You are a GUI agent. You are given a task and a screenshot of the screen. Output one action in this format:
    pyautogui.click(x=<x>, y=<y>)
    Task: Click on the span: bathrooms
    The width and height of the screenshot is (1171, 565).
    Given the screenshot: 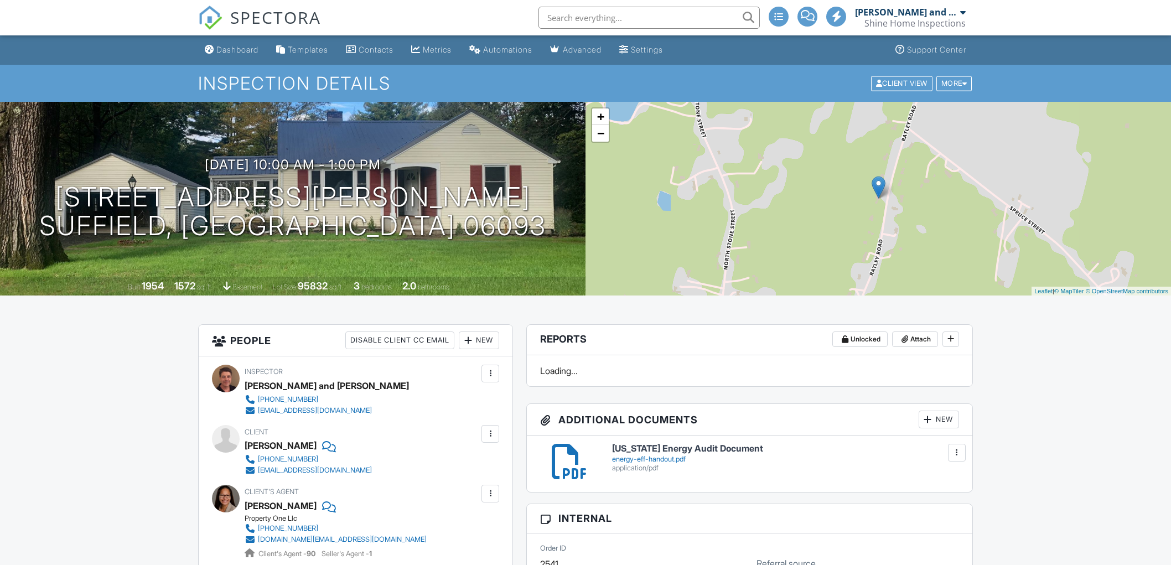 What is the action you would take?
    pyautogui.click(x=433, y=287)
    